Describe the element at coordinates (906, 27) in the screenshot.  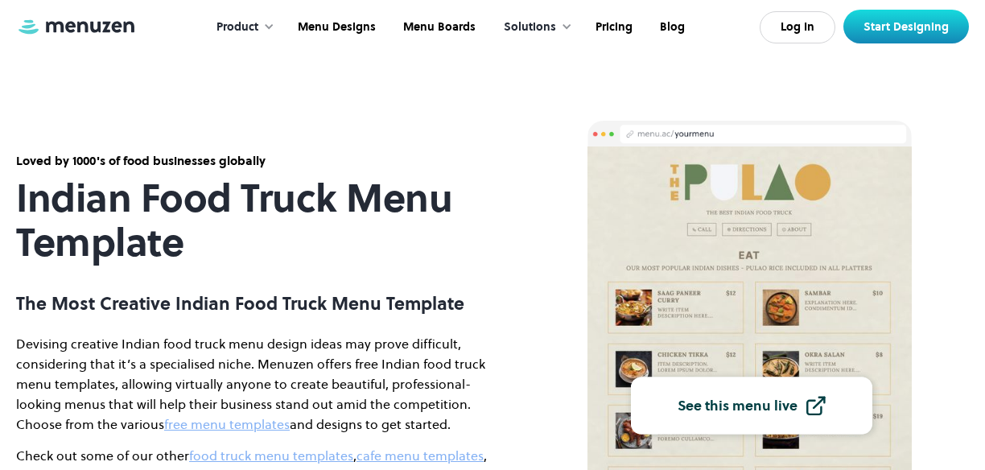
I see `a: Start Designing` at that location.